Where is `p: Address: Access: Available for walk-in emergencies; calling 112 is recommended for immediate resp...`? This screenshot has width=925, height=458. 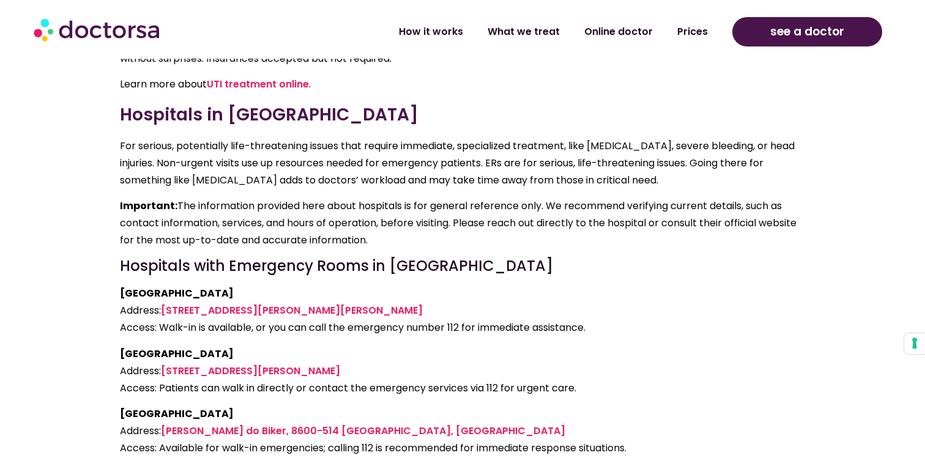 p: Address: Access: Available for walk-in emergencies; calling 112 is recommended for immediate resp... is located at coordinates (463, 431).